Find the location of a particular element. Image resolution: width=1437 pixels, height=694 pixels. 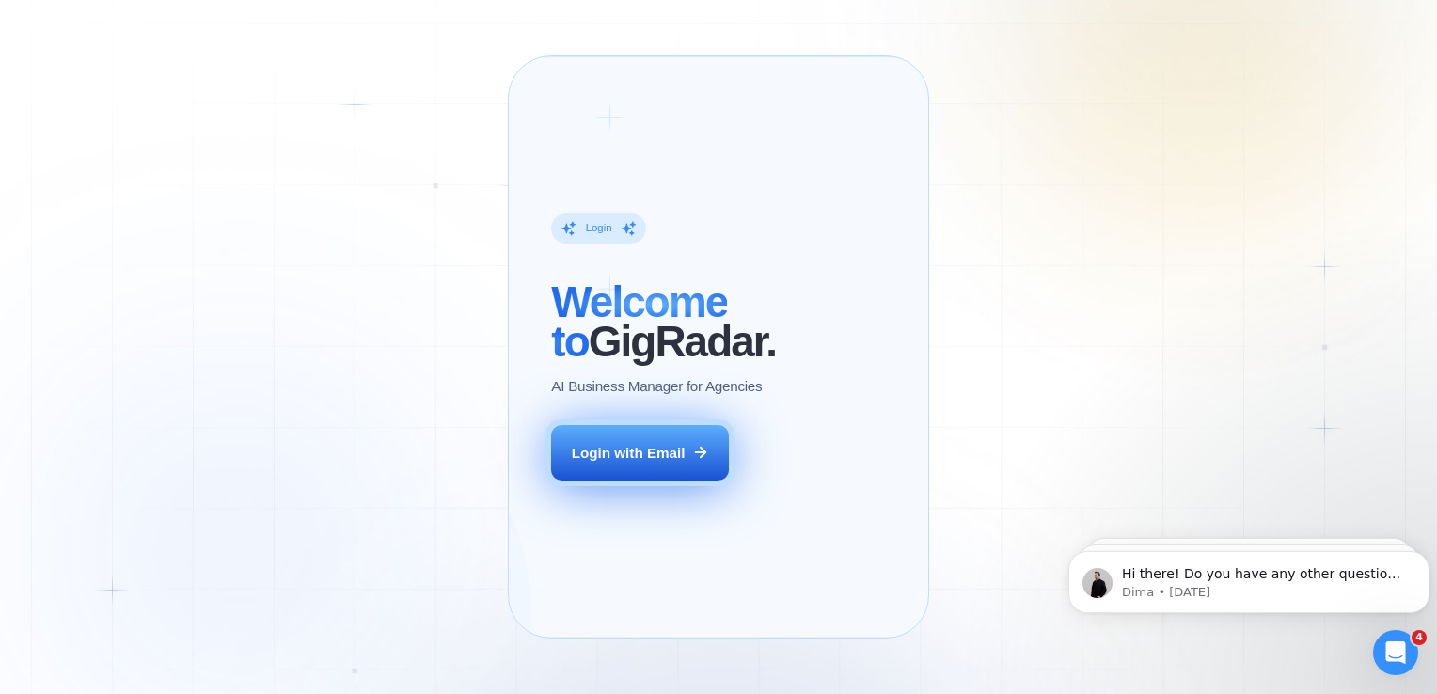

p: Message from Dima, sent 2d ago is located at coordinates (203, 81).